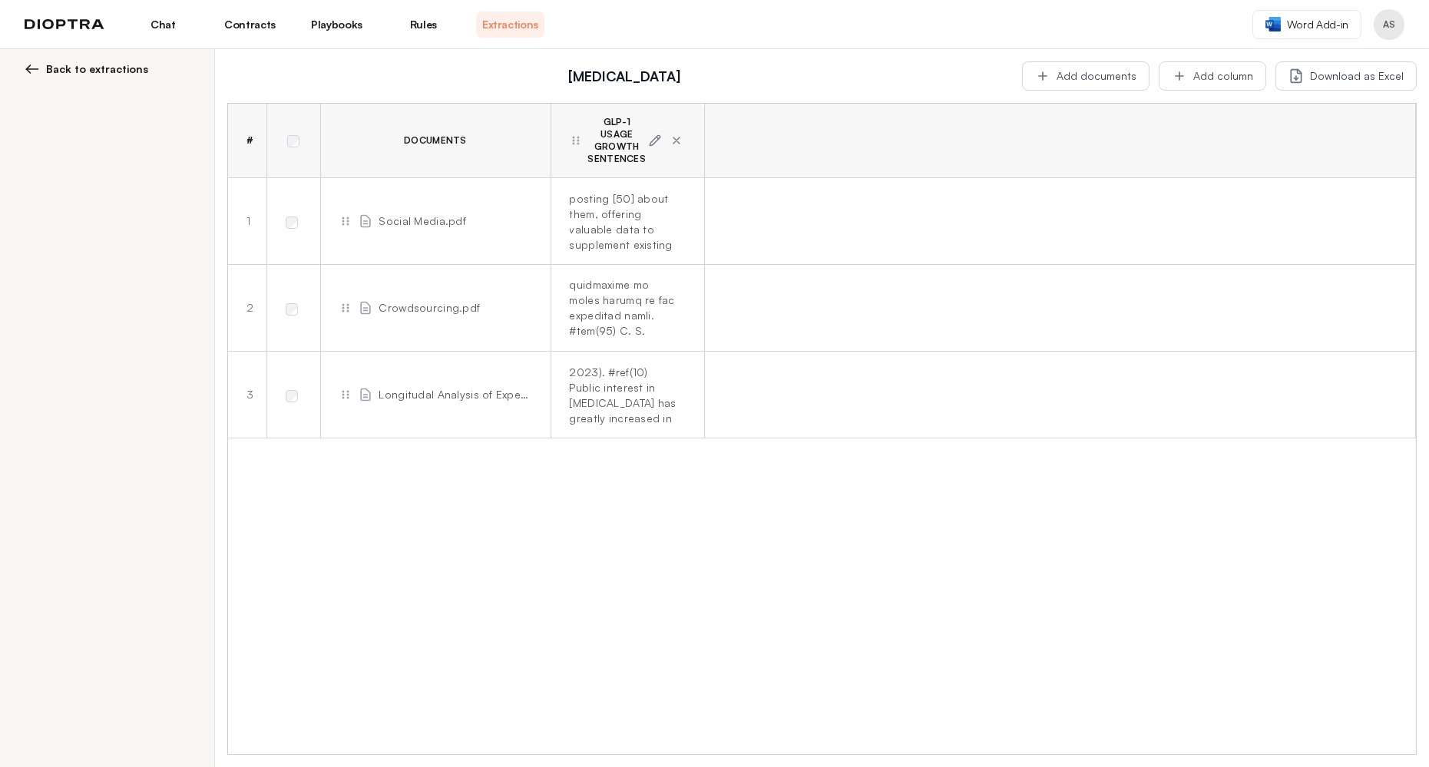 The height and width of the screenshot is (767, 1429). What do you see at coordinates (423, 25) in the screenshot?
I see `a: Rules` at bounding box center [423, 25].